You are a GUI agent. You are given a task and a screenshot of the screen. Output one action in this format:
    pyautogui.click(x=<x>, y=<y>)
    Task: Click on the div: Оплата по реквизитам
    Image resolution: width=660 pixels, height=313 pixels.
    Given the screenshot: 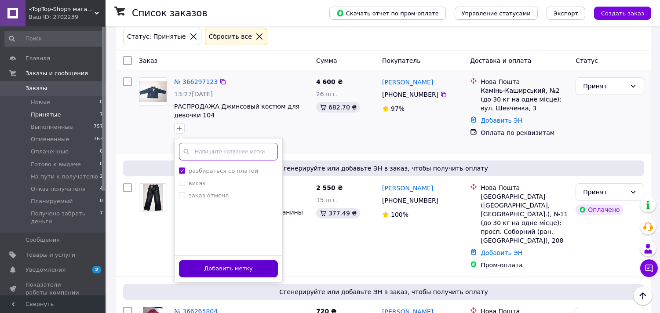 What is the action you would take?
    pyautogui.click(x=525, y=133)
    